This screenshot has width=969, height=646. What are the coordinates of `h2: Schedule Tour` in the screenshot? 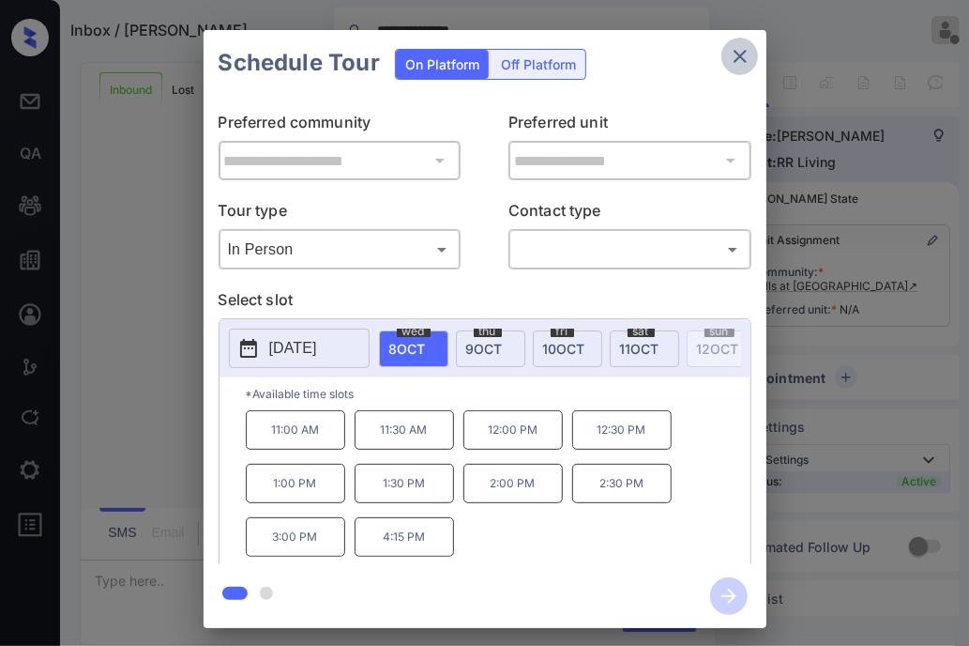 It's located at (299, 63).